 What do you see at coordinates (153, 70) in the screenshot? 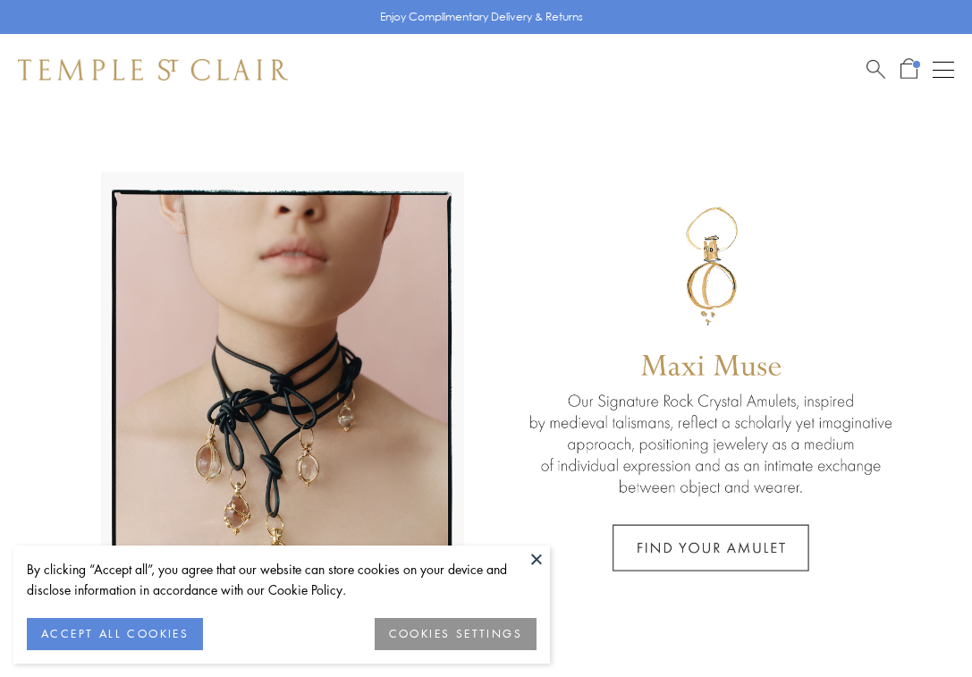
I see `img: Temple St. Clair` at bounding box center [153, 70].